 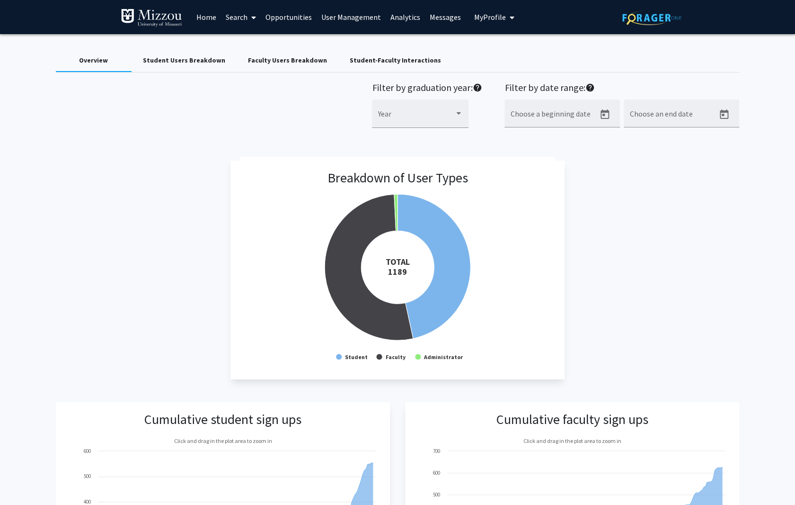 What do you see at coordinates (287, 60) in the screenshot?
I see `div: Faculty Users Breakdown` at bounding box center [287, 60].